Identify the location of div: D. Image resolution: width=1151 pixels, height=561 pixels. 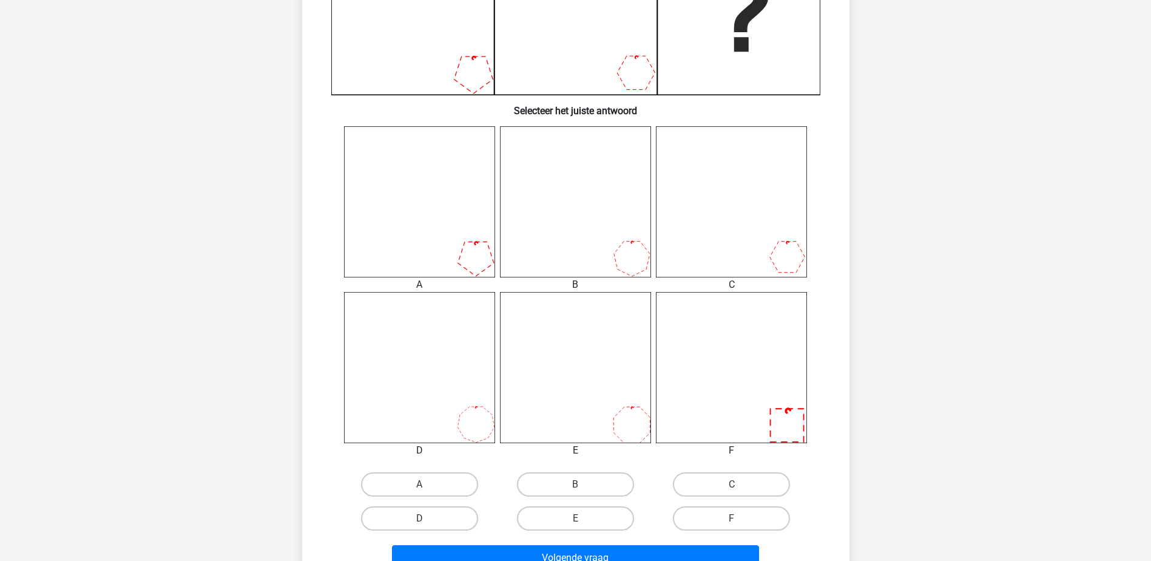
(419, 450).